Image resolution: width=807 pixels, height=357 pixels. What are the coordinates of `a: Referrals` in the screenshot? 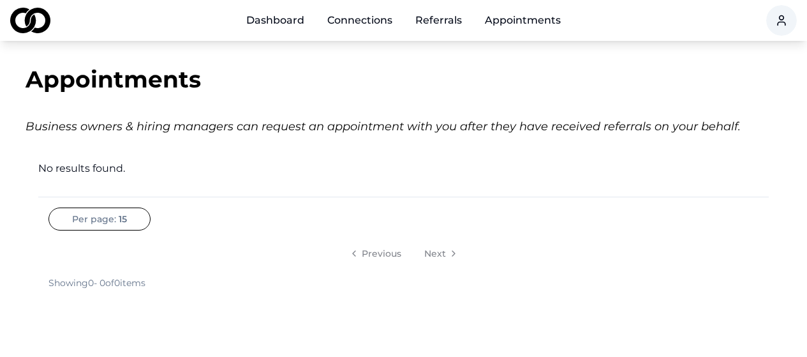 It's located at (439, 20).